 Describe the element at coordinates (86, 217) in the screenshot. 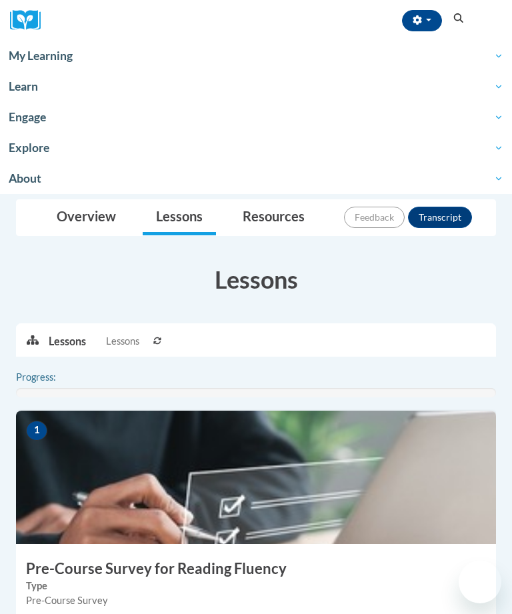

I see `a: Overview` at that location.